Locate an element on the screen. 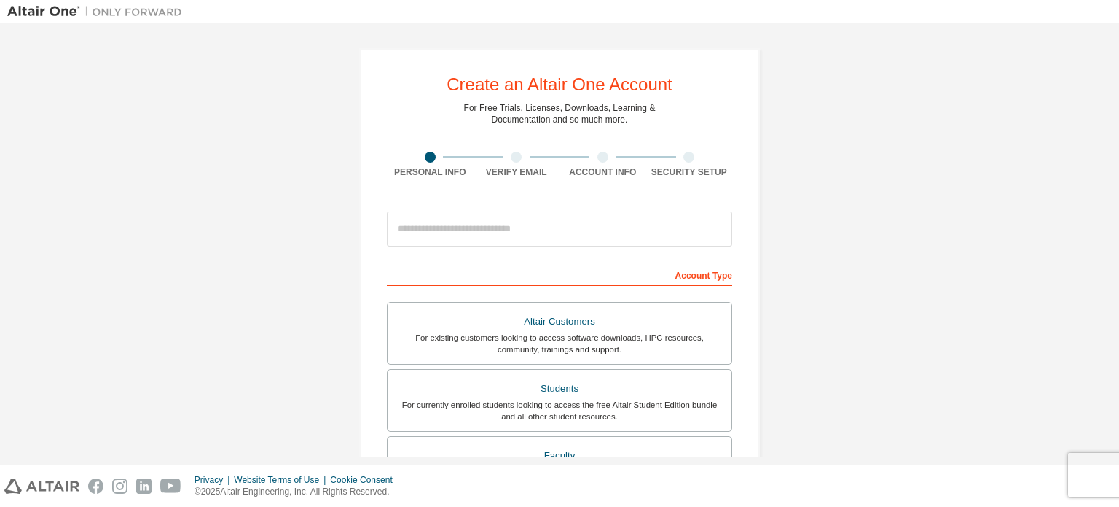  img: altair_logo.svg is located at coordinates (42, 485).